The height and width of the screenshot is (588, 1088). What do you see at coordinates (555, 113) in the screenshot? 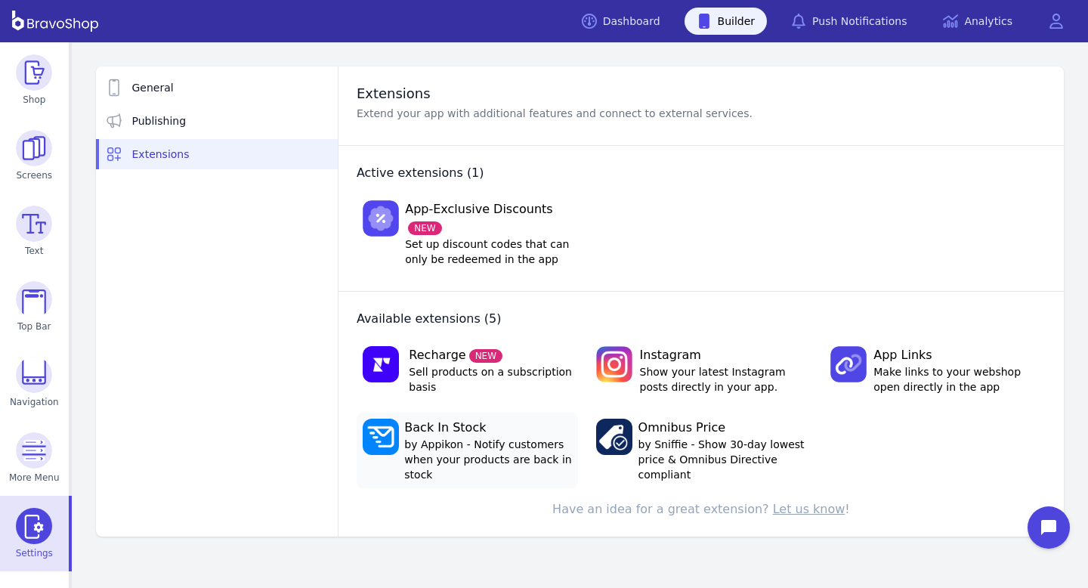
I see `p: Extend your app with additional features and connect to external services.` at bounding box center [555, 113].